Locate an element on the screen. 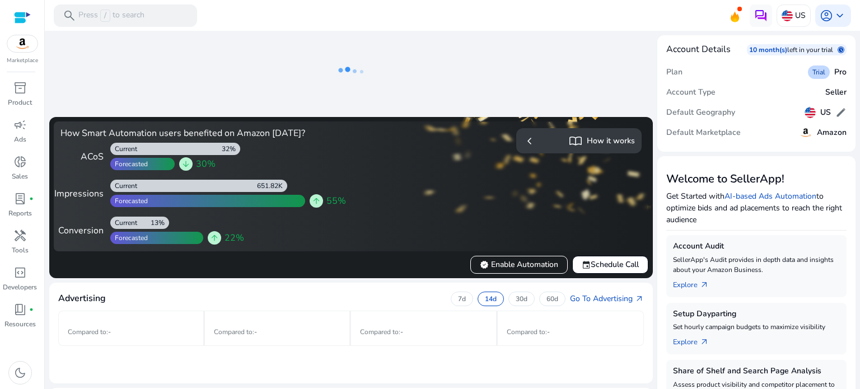 Image resolution: width=860 pixels, height=389 pixels. div: 13% is located at coordinates (160, 223).